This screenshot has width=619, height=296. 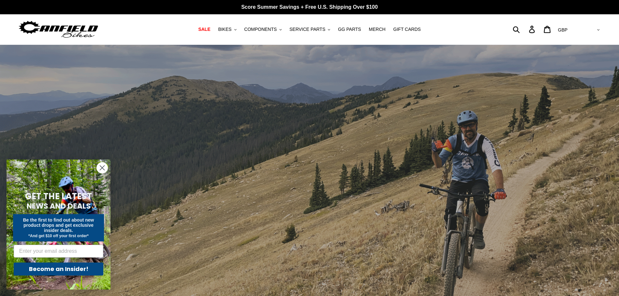 What do you see at coordinates (58, 196) in the screenshot?
I see `span: GET THE LATEST` at bounding box center [58, 196].